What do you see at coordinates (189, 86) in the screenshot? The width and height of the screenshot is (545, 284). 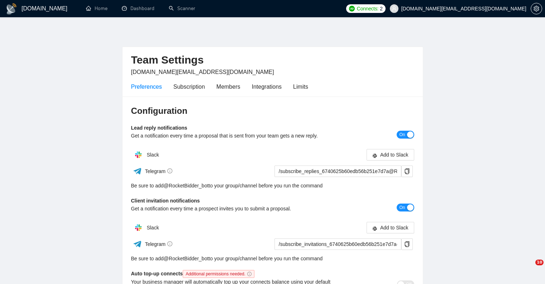 I see `div: Subscription` at bounding box center [189, 86].